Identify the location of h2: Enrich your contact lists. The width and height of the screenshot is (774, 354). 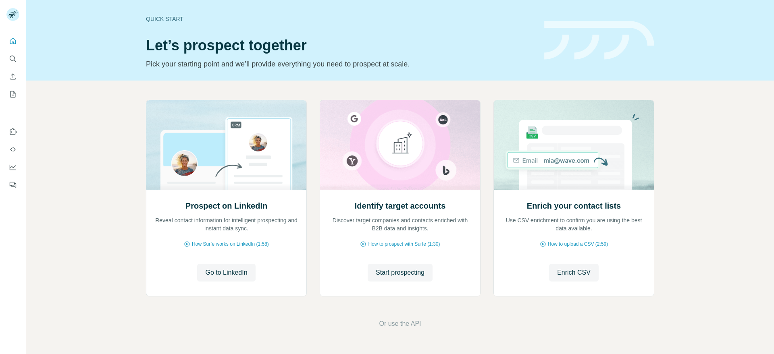
(573, 206).